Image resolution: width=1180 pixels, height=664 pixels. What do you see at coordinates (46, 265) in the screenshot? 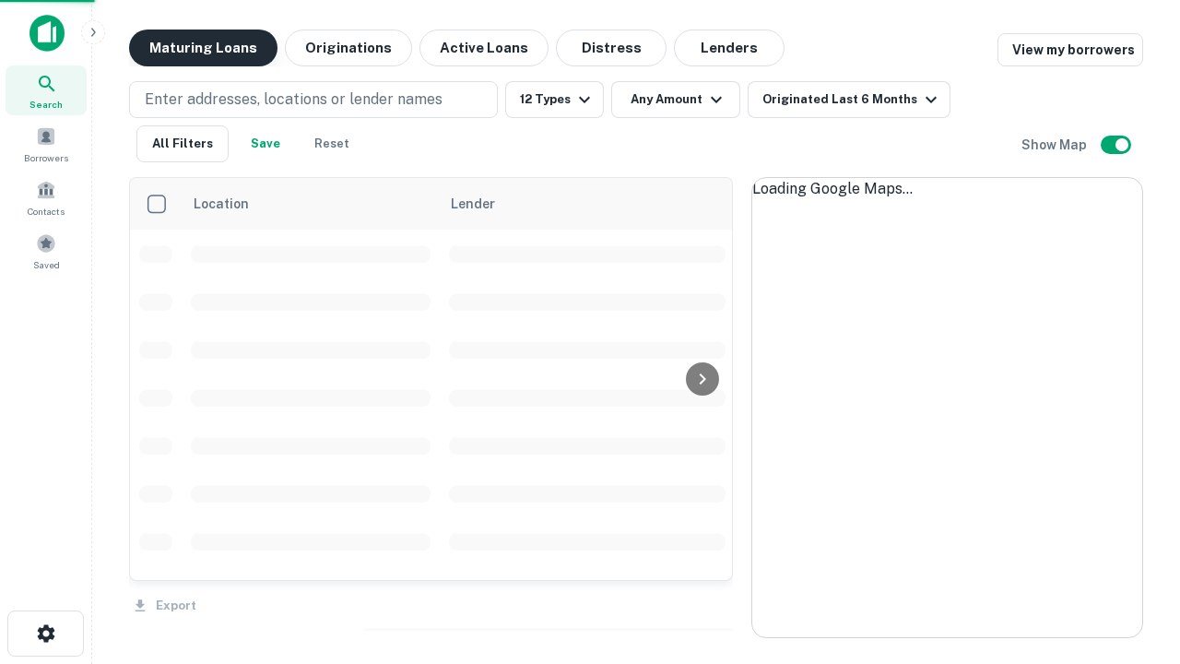
I see `span: Saved` at bounding box center [46, 265].